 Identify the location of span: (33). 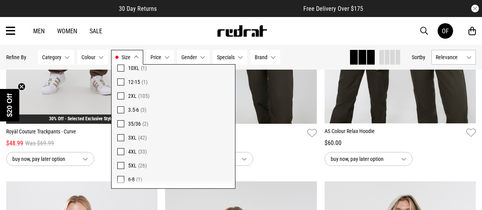
(143, 151).